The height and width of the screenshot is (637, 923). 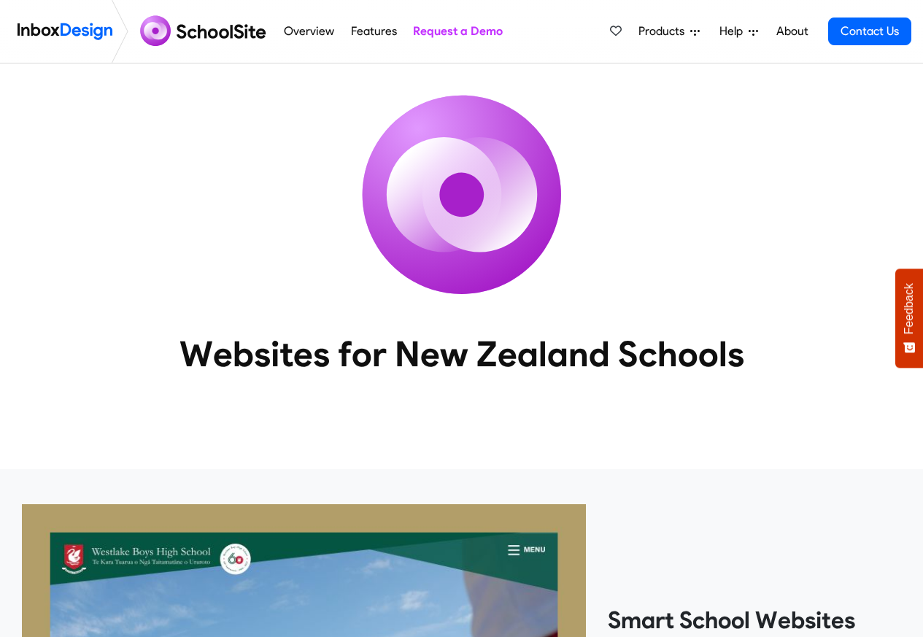 I want to click on a: Overview, so click(x=310, y=31).